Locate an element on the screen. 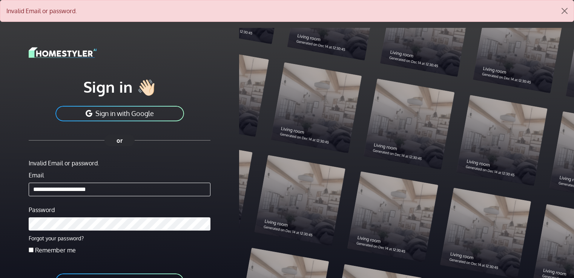  label: Email is located at coordinates (36, 175).